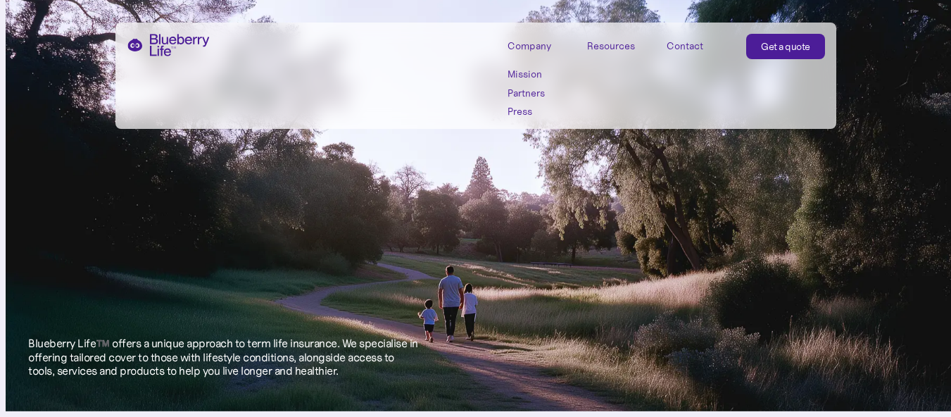  Describe the element at coordinates (698, 45) in the screenshot. I see `a: Contact` at that location.